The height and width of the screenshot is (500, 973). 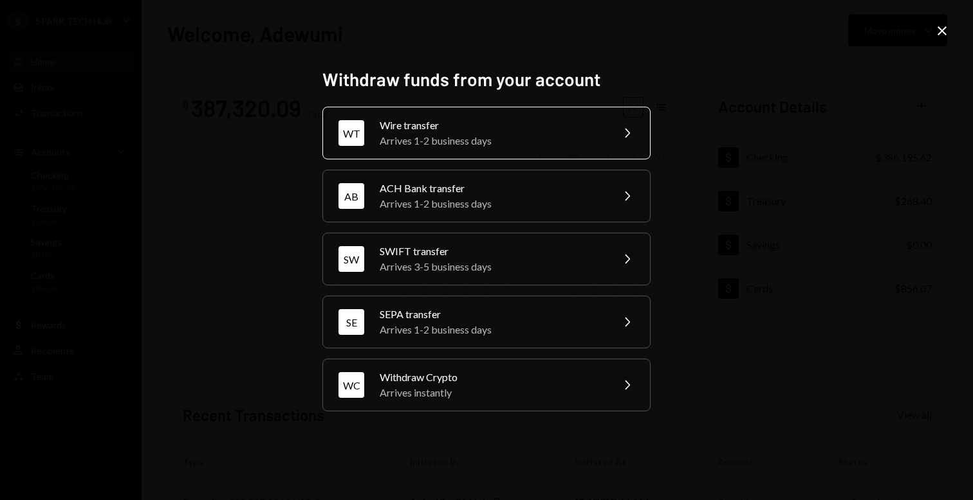 I want to click on div: Arrives instantly, so click(x=491, y=393).